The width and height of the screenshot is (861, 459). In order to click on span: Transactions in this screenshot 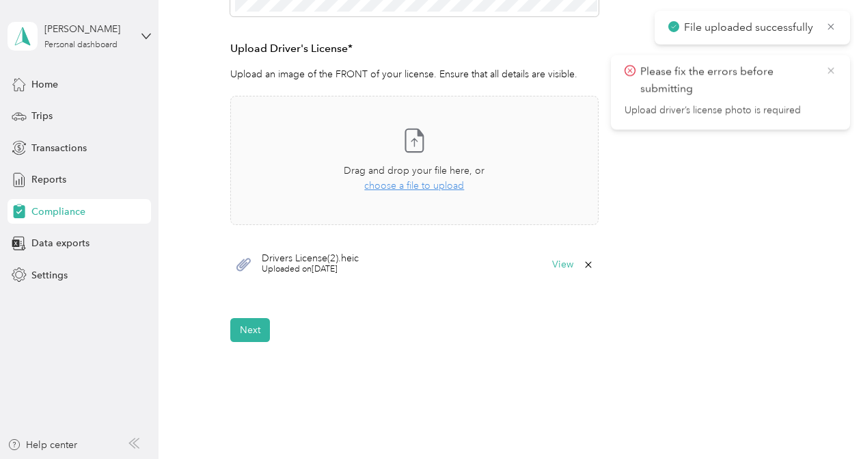, I will do `click(59, 148)`.